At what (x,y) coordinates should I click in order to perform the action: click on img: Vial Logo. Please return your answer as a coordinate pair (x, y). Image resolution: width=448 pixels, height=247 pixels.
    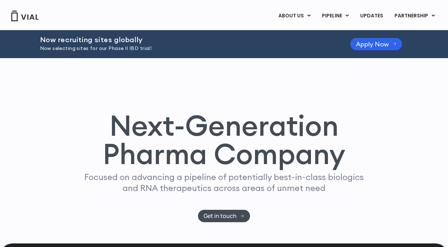
    Looking at the image, I should click on (25, 16).